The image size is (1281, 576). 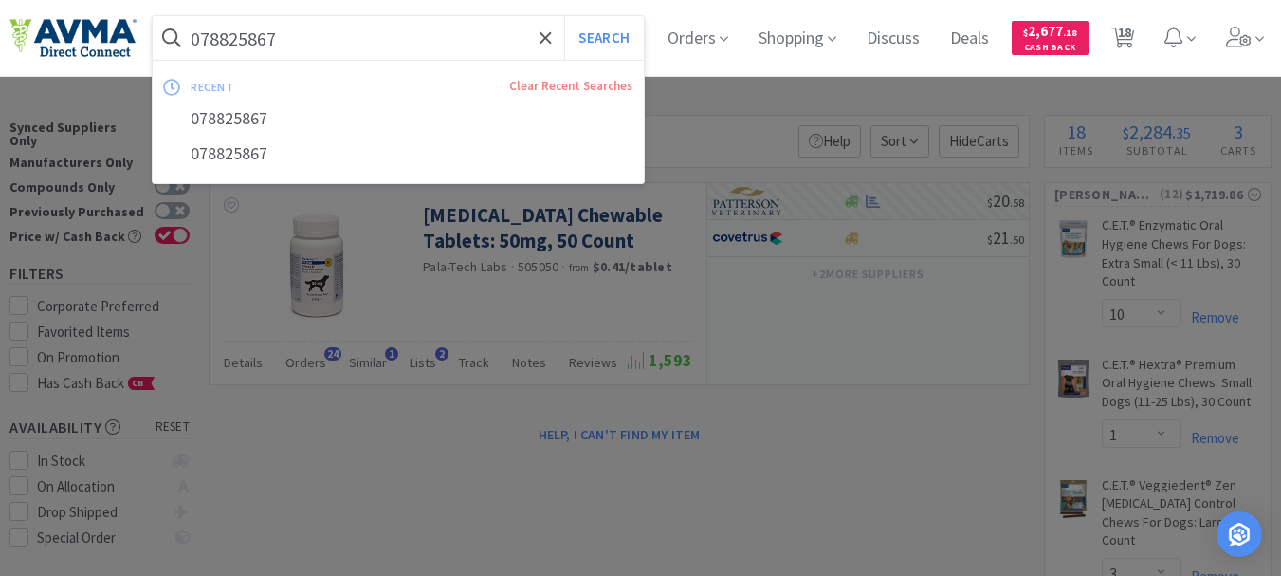 What do you see at coordinates (1070, 32) in the screenshot?
I see `span: . 18` at bounding box center [1070, 32].